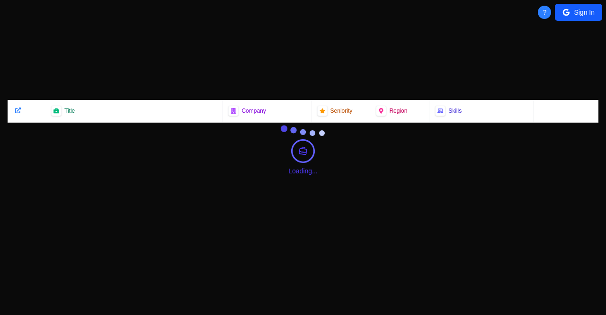 The image size is (606, 315). What do you see at coordinates (398, 111) in the screenshot?
I see `span: Region` at bounding box center [398, 111].